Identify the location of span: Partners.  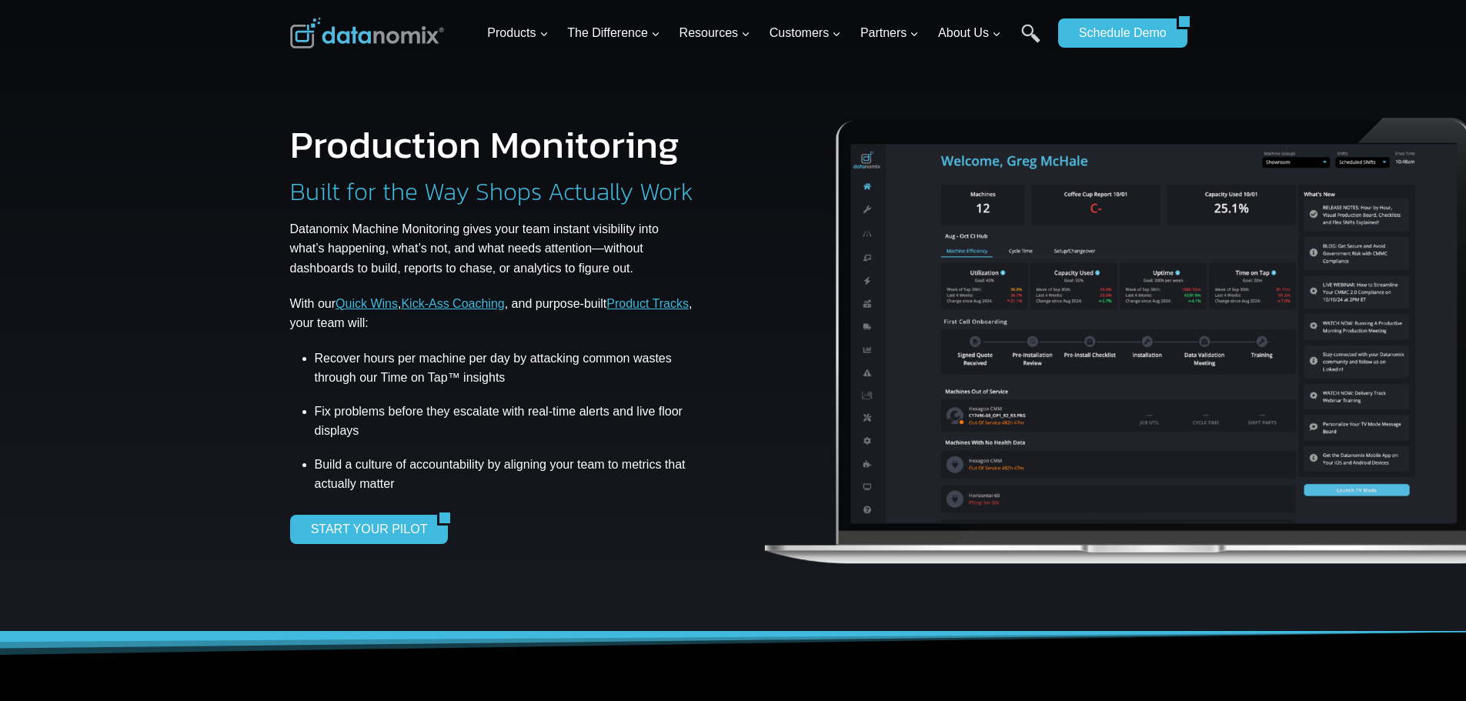
(889, 33).